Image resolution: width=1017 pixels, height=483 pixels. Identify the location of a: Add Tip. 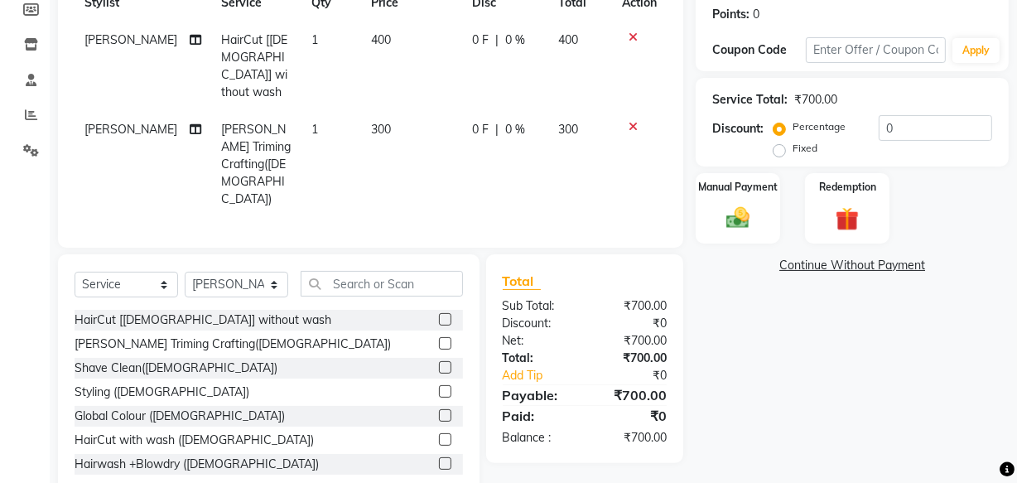
(545, 375).